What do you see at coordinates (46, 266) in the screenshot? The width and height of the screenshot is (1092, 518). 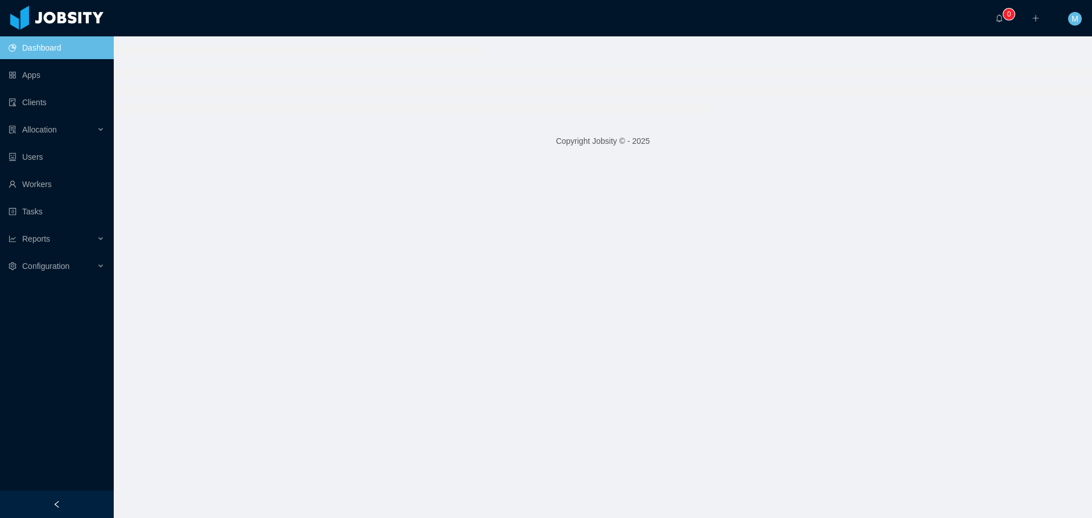 I see `span: Configuration` at bounding box center [46, 266].